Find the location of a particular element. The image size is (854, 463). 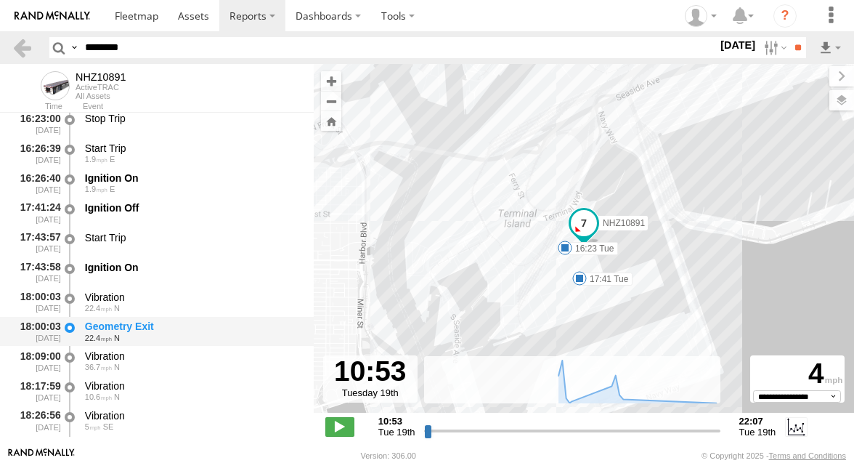

div: ActiveTRAC is located at coordinates (101, 87).